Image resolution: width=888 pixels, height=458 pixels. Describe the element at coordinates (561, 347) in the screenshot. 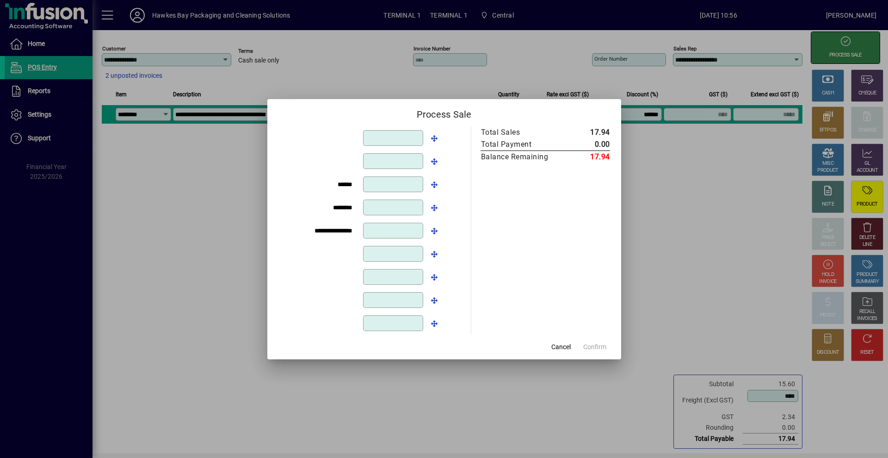

I see `button: Cancel` at that location.